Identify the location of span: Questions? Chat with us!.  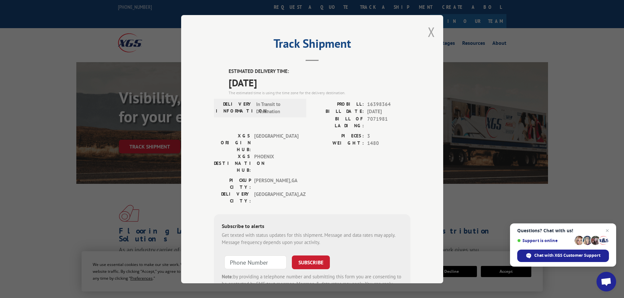
(563, 231).